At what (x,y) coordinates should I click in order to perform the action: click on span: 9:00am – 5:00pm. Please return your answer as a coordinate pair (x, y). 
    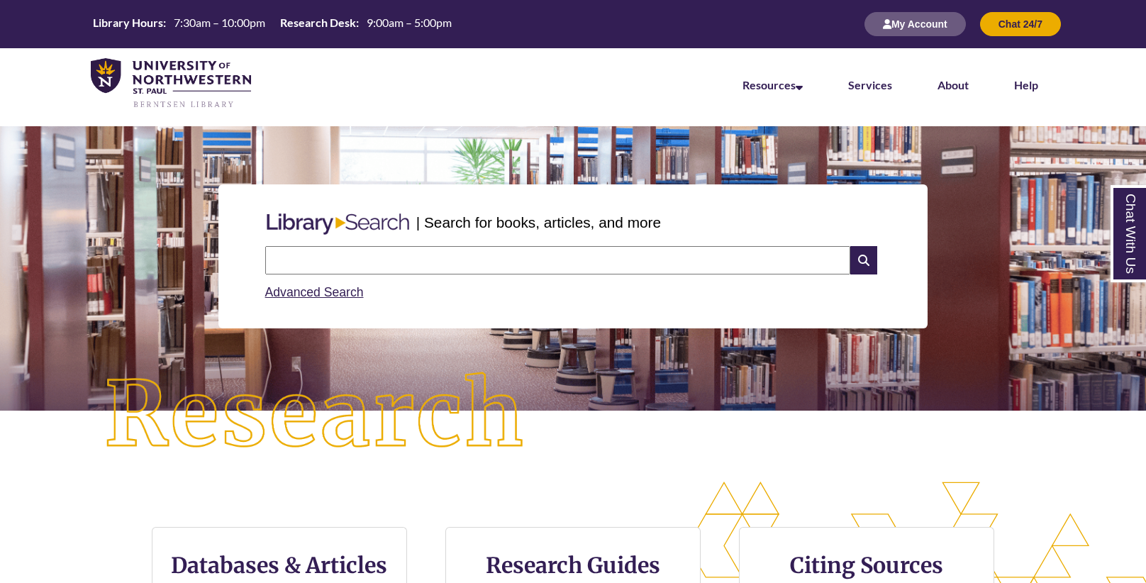
    Looking at the image, I should click on (409, 22).